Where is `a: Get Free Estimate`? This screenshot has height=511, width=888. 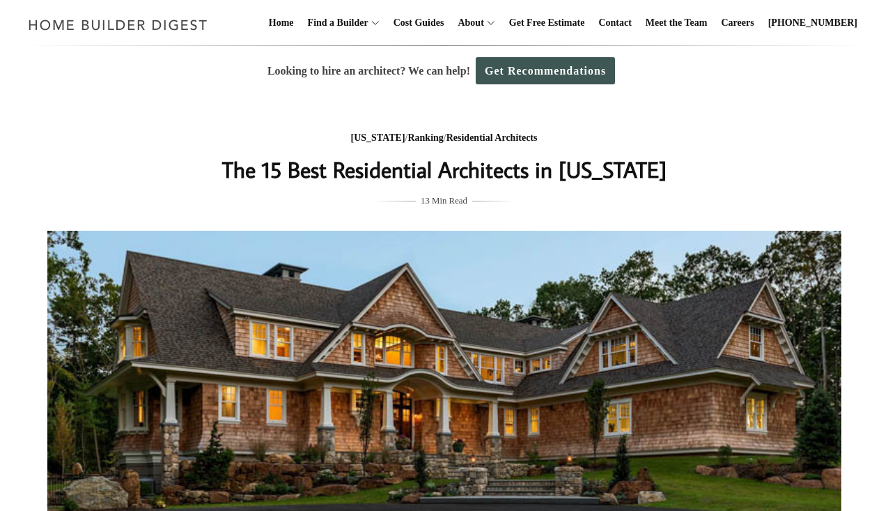
a: Get Free Estimate is located at coordinates (547, 23).